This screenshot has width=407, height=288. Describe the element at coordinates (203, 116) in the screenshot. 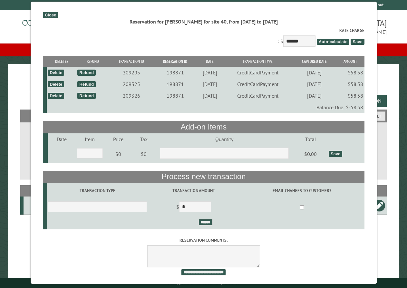

I see `h2: Filters` at that location.